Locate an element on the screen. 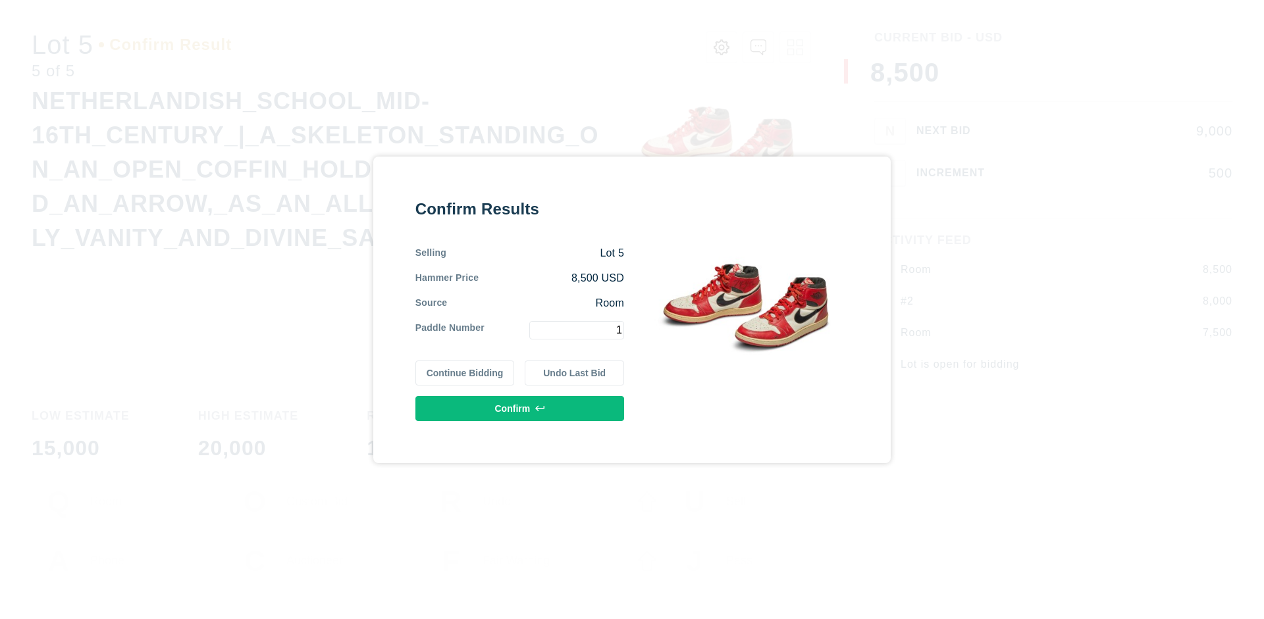 This screenshot has width=1264, height=619. div: Paddle Number is located at coordinates (450, 330).